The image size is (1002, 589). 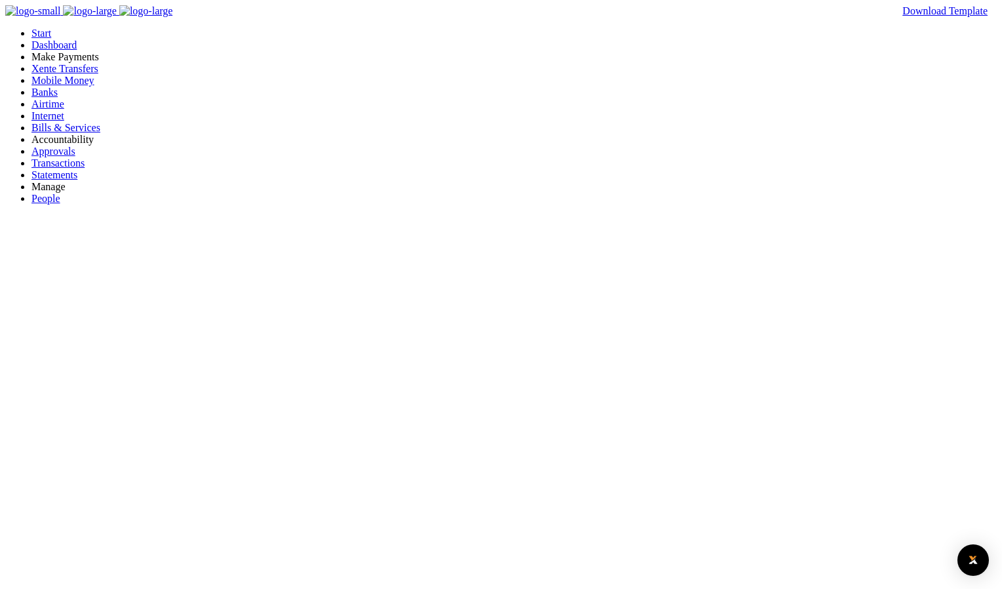 What do you see at coordinates (63, 80) in the screenshot?
I see `a: Mobile Money` at bounding box center [63, 80].